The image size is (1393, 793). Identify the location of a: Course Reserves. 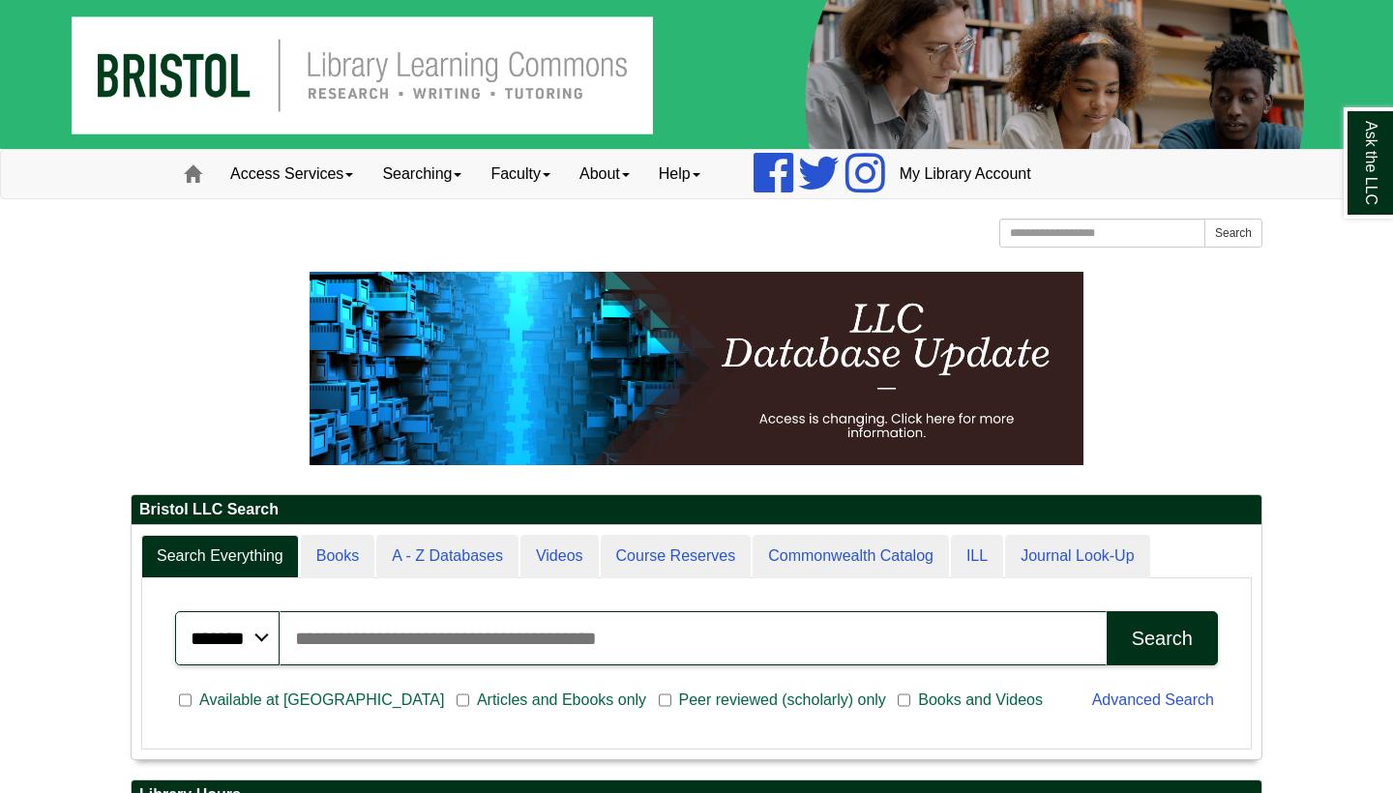
(676, 556).